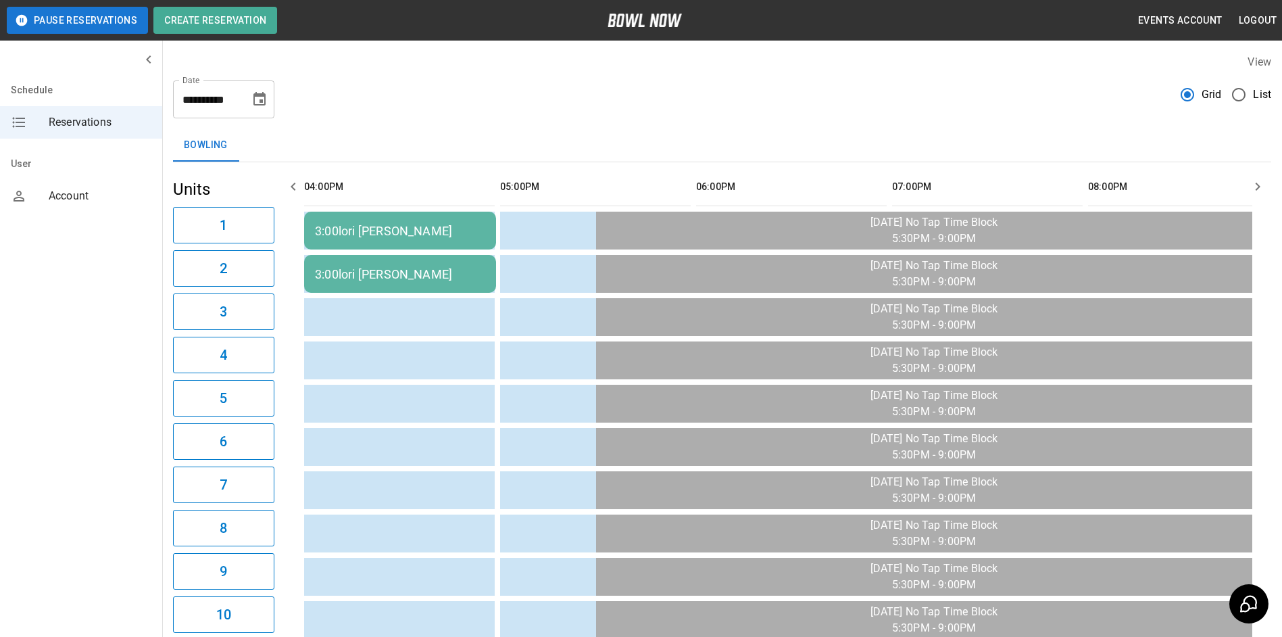 Image resolution: width=1282 pixels, height=637 pixels. Describe the element at coordinates (77, 20) in the screenshot. I see `button: Pause Reservations` at that location.